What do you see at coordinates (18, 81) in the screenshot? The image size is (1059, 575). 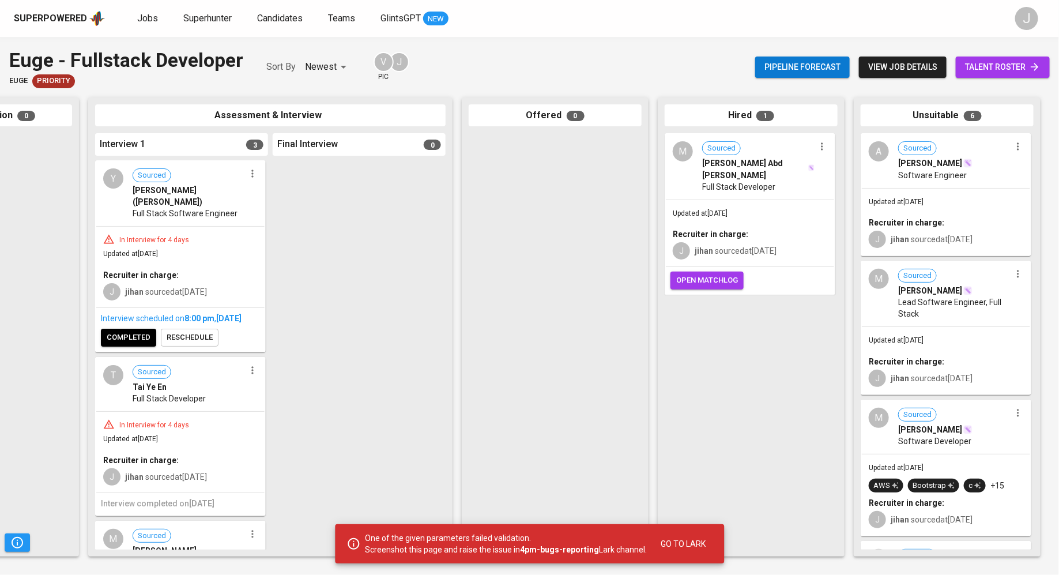 I see `span: euge` at bounding box center [18, 81].